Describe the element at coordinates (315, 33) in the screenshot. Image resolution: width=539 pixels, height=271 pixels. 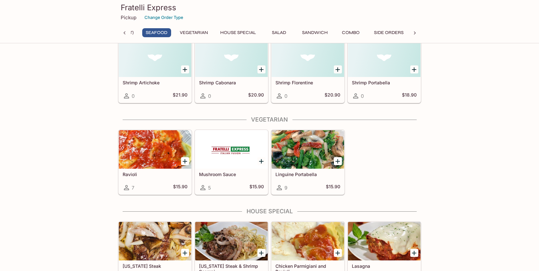
I see `button: Sandwich` at that location.